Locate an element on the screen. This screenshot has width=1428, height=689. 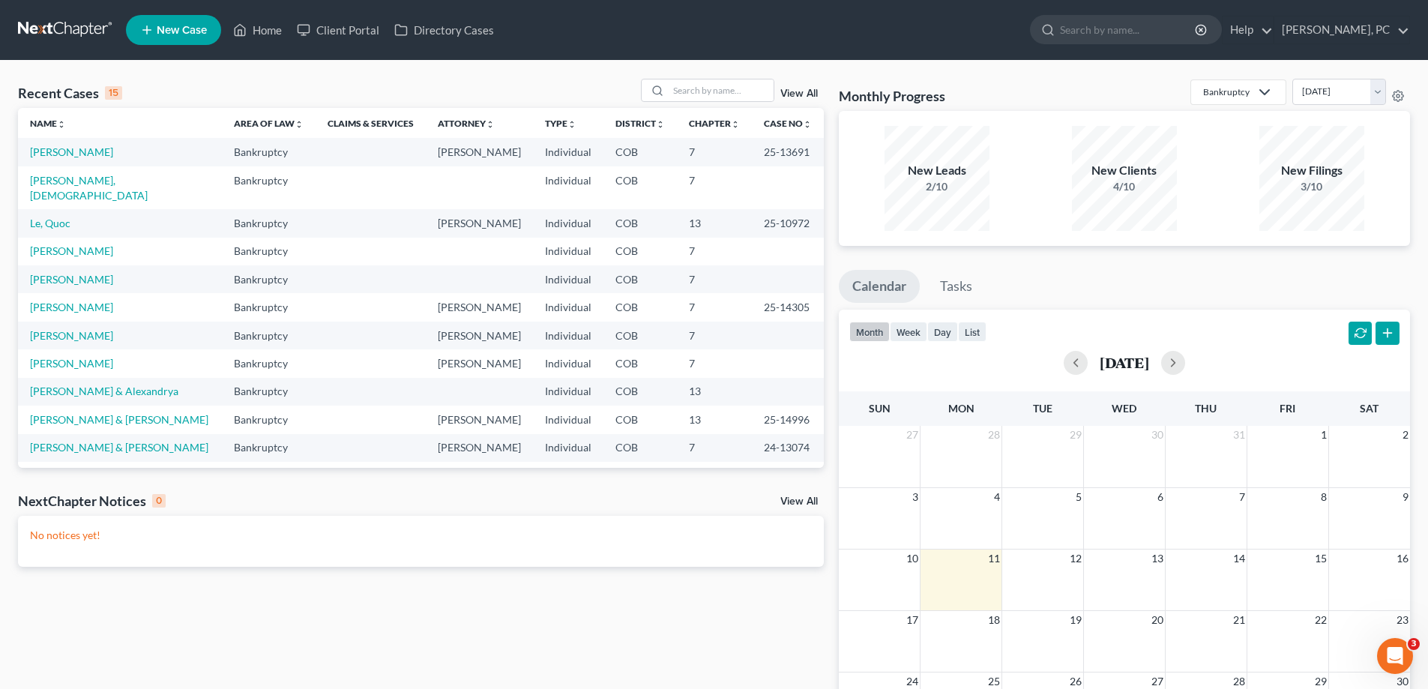
a: Client Portal is located at coordinates (338, 30).